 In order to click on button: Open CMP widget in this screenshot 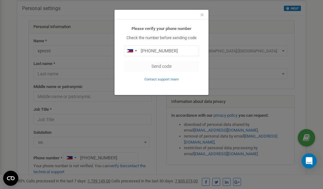, I will do `click(11, 178)`.